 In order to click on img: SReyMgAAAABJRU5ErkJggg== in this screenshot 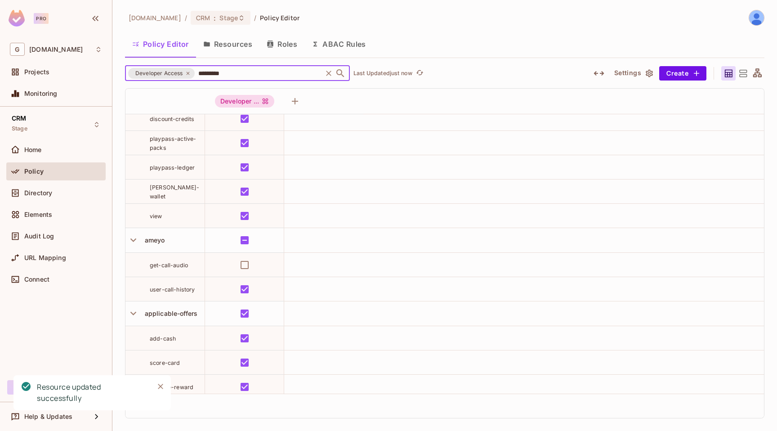, I will do `click(17, 18)`.